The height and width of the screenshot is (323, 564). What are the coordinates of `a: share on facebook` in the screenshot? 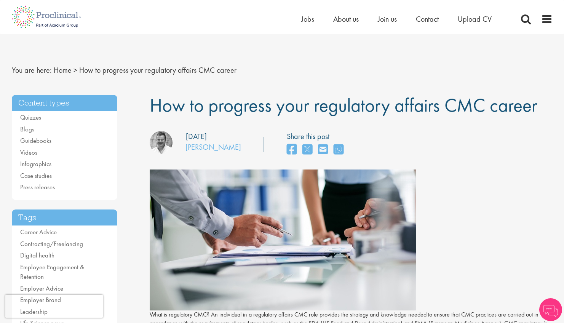 It's located at (292, 150).